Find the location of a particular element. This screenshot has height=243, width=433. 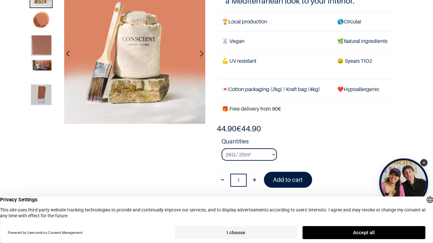

a: Add is located at coordinates (254, 180).